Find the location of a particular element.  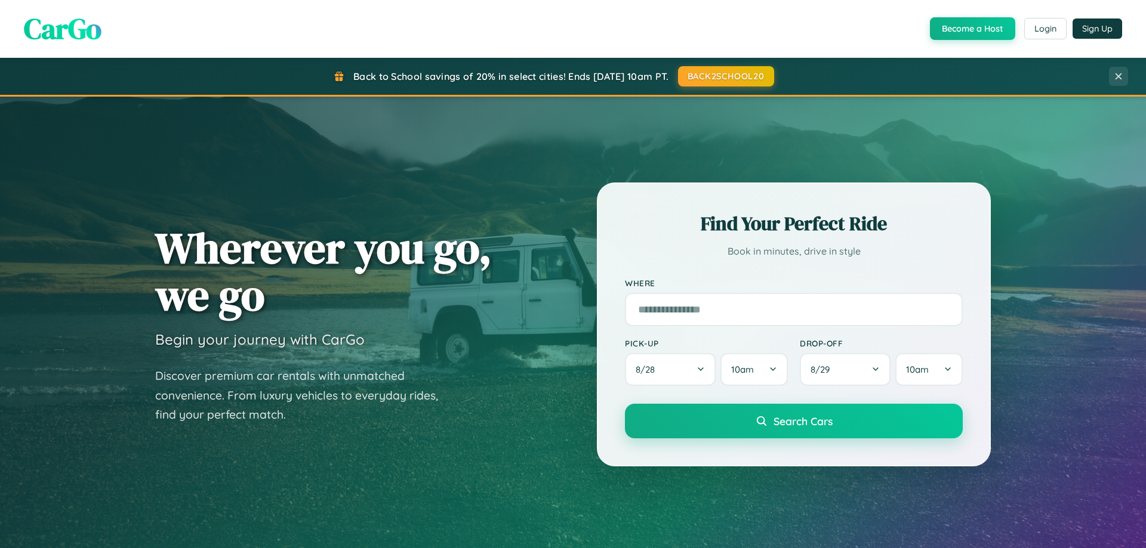

span: 8 / 28 is located at coordinates (648, 369).